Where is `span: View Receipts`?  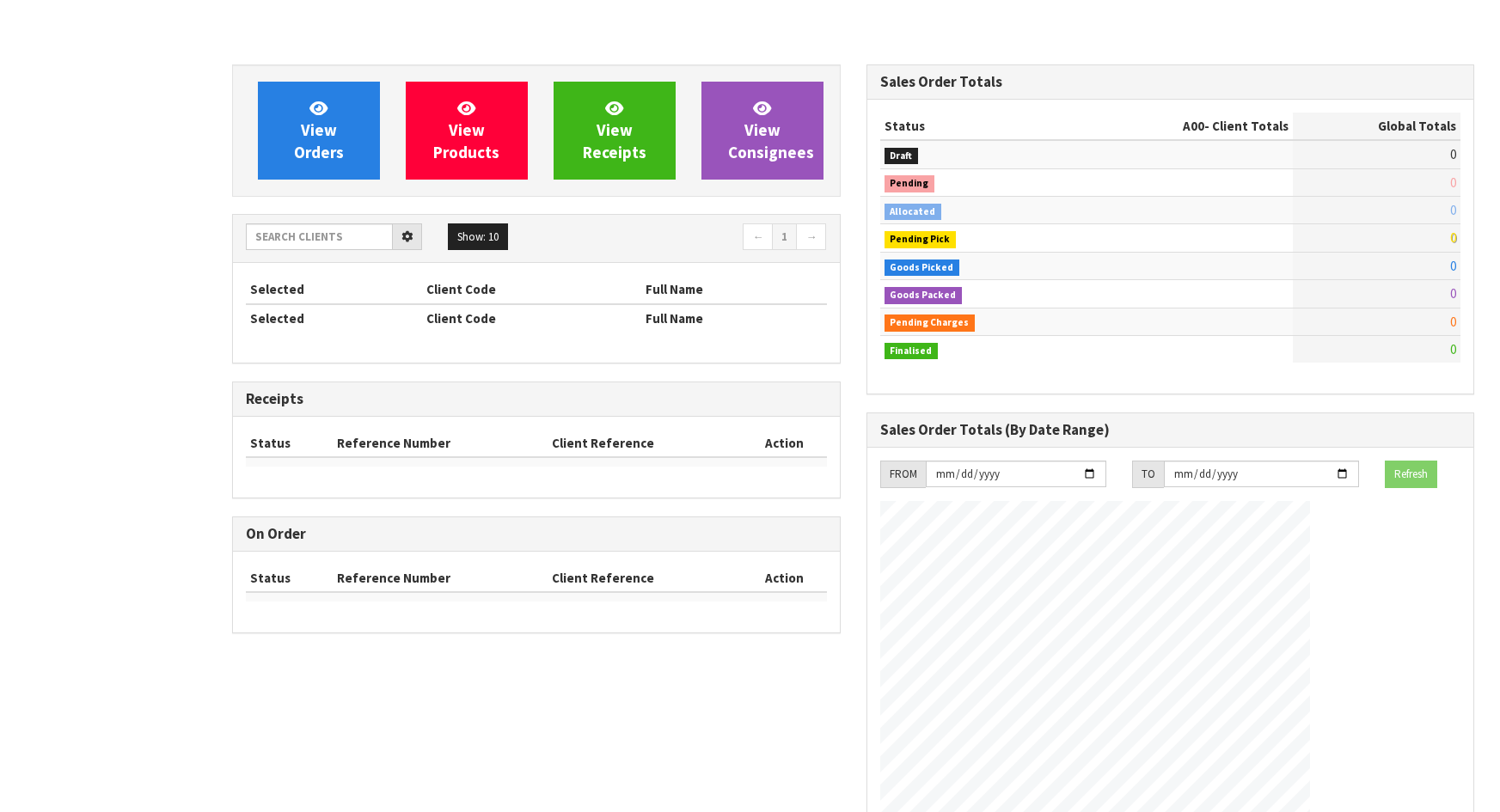 span: View Receipts is located at coordinates (614, 130).